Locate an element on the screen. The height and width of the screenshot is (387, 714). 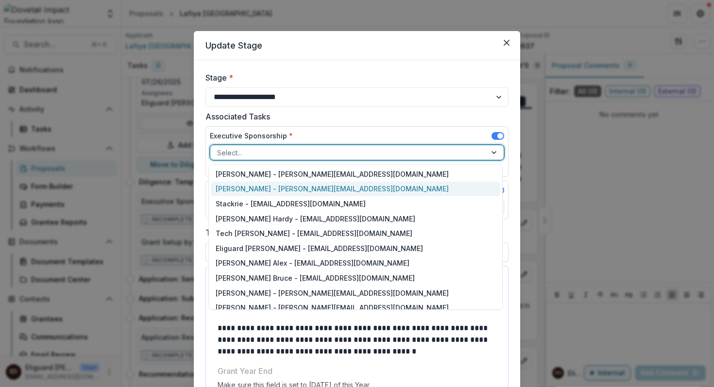
header: Update Stage is located at coordinates (357, 46).